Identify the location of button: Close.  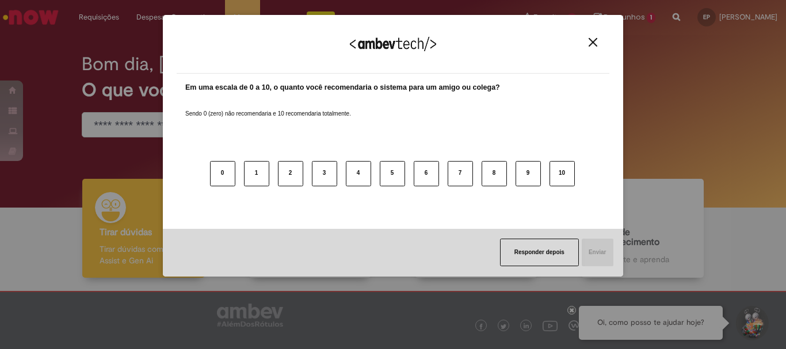
(593, 42).